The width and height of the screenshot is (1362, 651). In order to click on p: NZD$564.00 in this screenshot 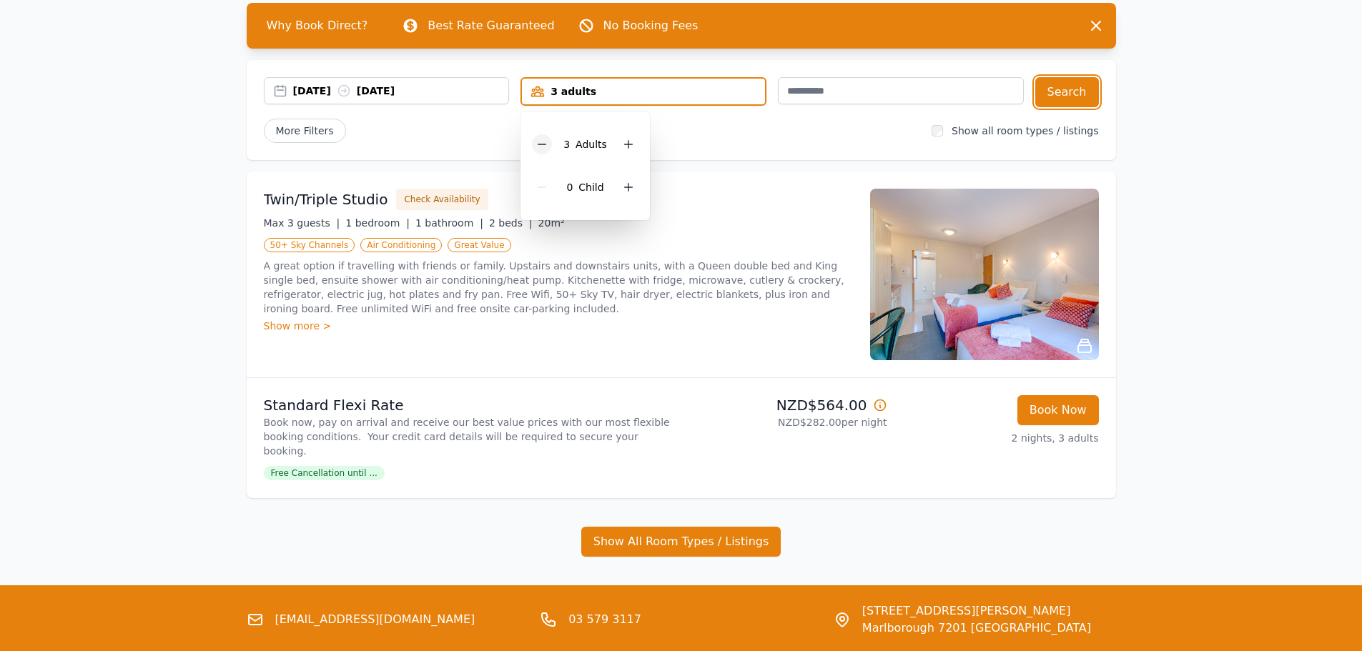, I will do `click(787, 405)`.